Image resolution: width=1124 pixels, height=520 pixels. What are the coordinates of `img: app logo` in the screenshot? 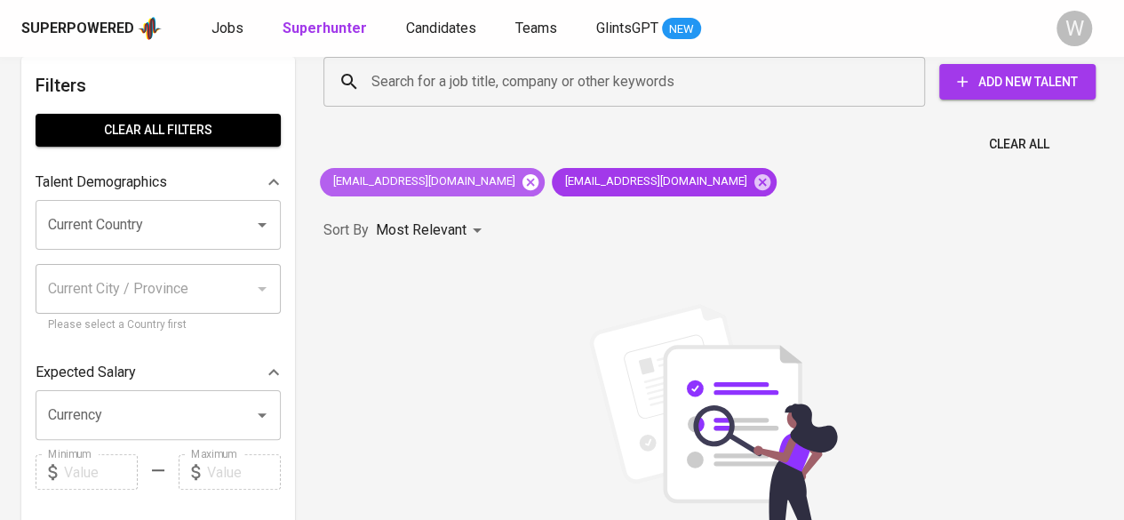 It's located at (149, 28).